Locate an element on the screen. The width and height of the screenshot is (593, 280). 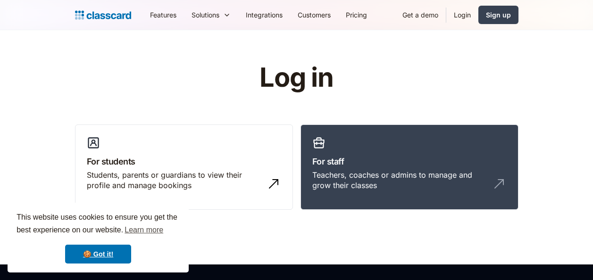
a: learn more about cookies is located at coordinates (144, 230).